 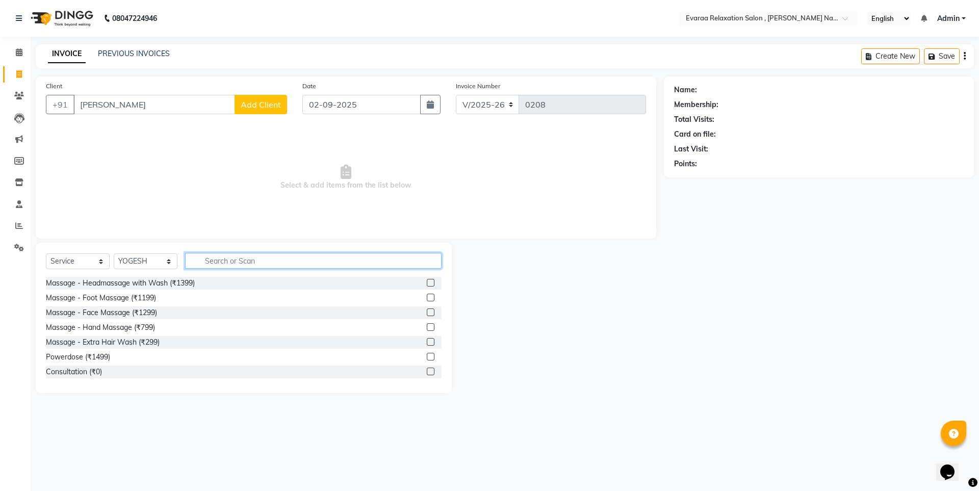 I want to click on input: Search or Scan, so click(x=313, y=260).